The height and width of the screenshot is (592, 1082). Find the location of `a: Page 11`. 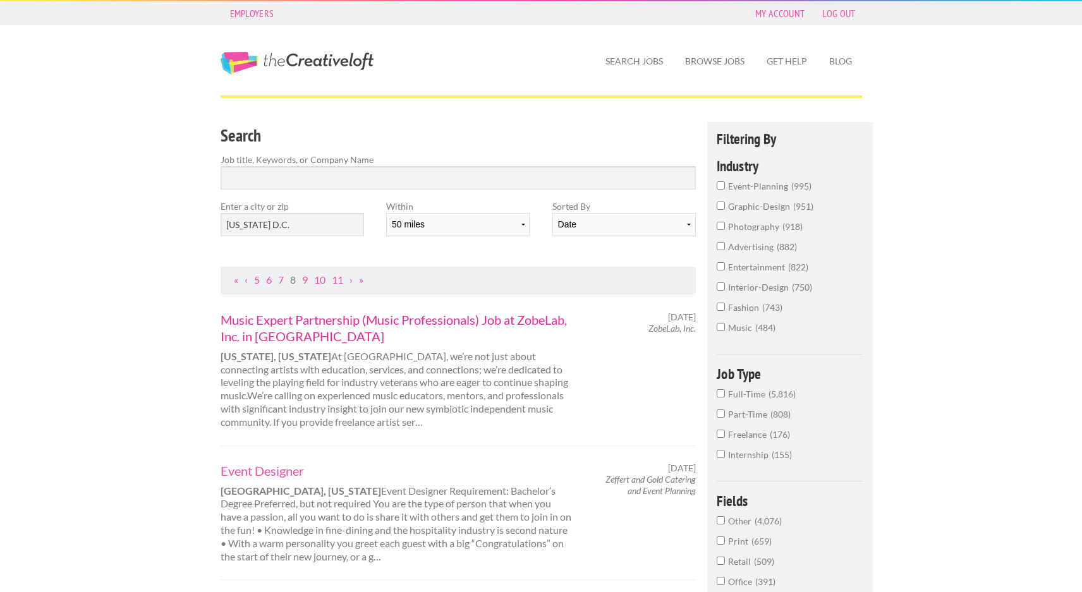

a: Page 11 is located at coordinates (337, 279).